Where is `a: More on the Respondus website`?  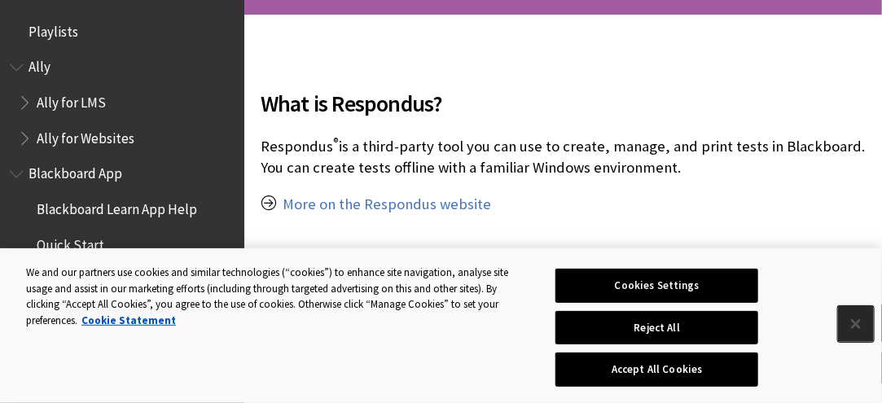 a: More on the Respondus website is located at coordinates (387, 204).